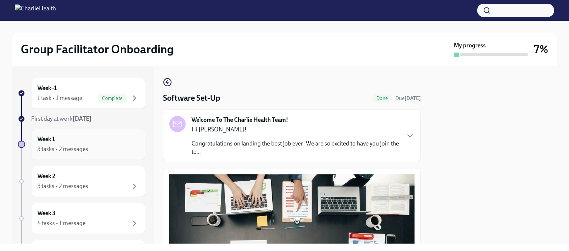 This screenshot has height=251, width=569. What do you see at coordinates (81, 181) in the screenshot?
I see `a: Week 23 tasks • 2 messages` at bounding box center [81, 181].